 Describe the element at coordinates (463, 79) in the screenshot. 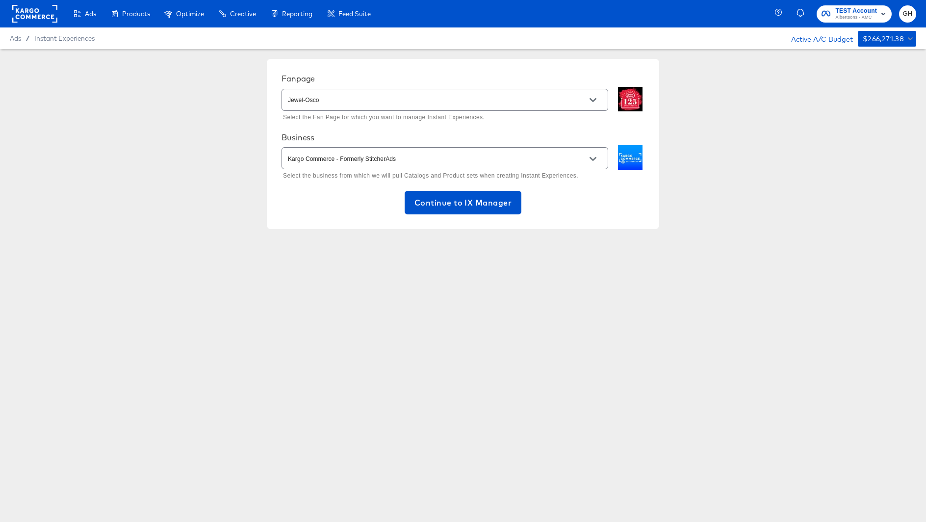

I see `div: Fanpage` at that location.